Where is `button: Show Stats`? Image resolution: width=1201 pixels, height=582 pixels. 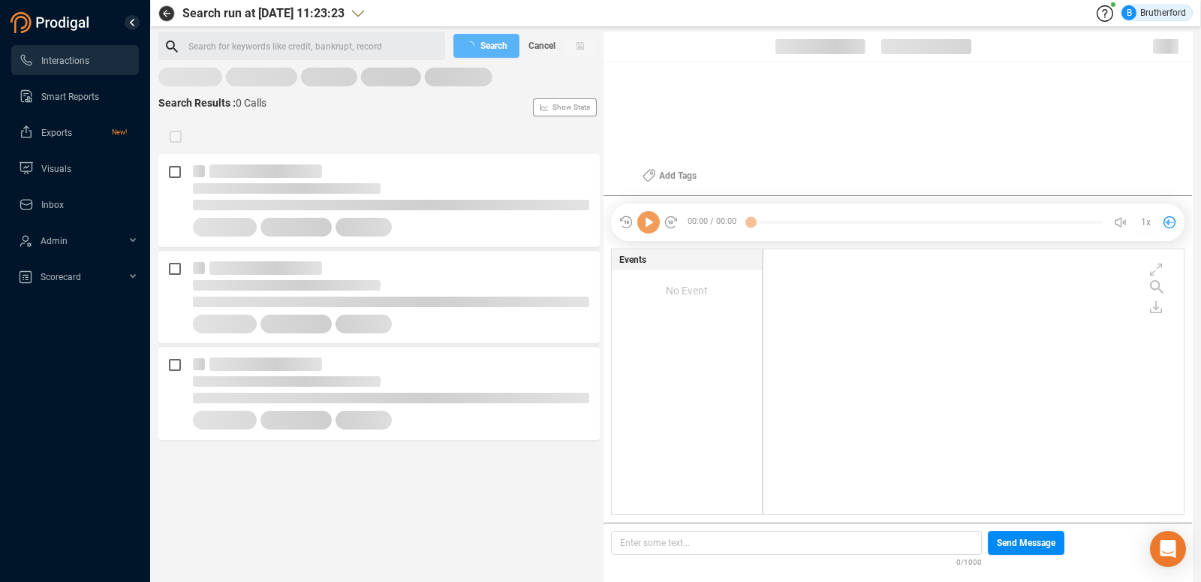 button: Show Stats is located at coordinates (564, 107).